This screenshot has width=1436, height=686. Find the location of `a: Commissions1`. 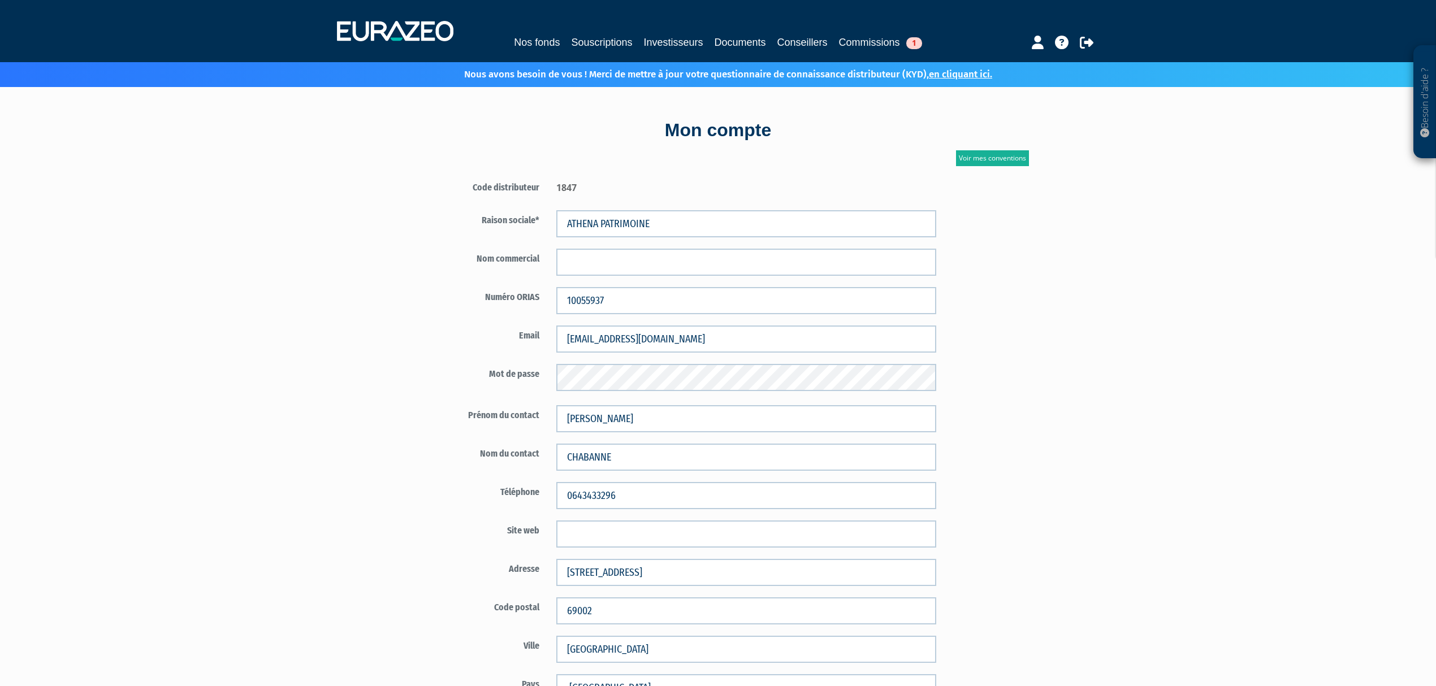

a: Commissions1 is located at coordinates (880, 42).